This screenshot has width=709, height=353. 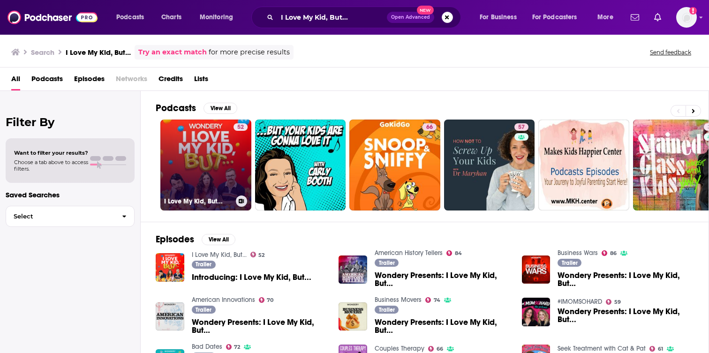 I want to click on span: Choose a tab above to access filters., so click(x=51, y=165).